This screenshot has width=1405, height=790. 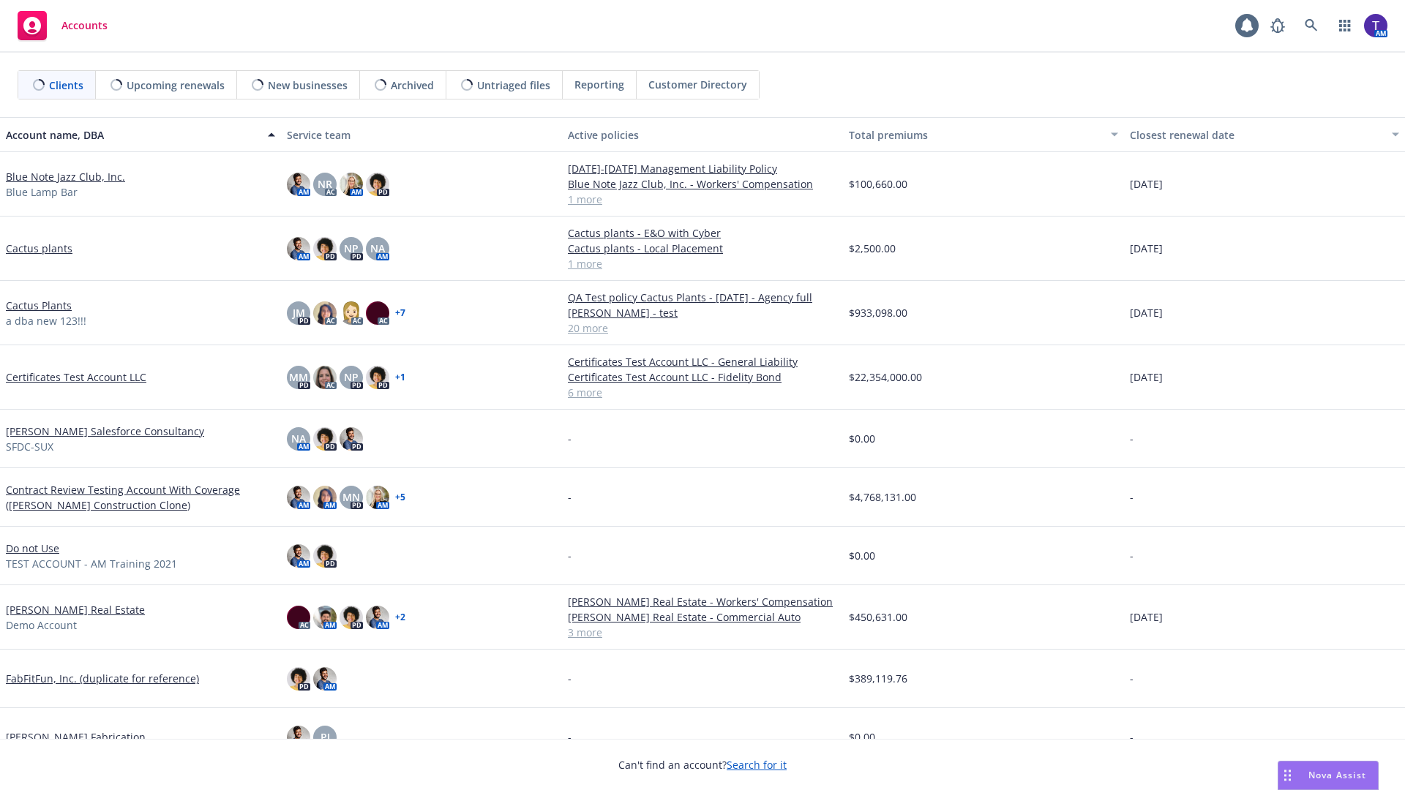 What do you see at coordinates (132, 135) in the screenshot?
I see `div: Account name, DBA` at bounding box center [132, 135].